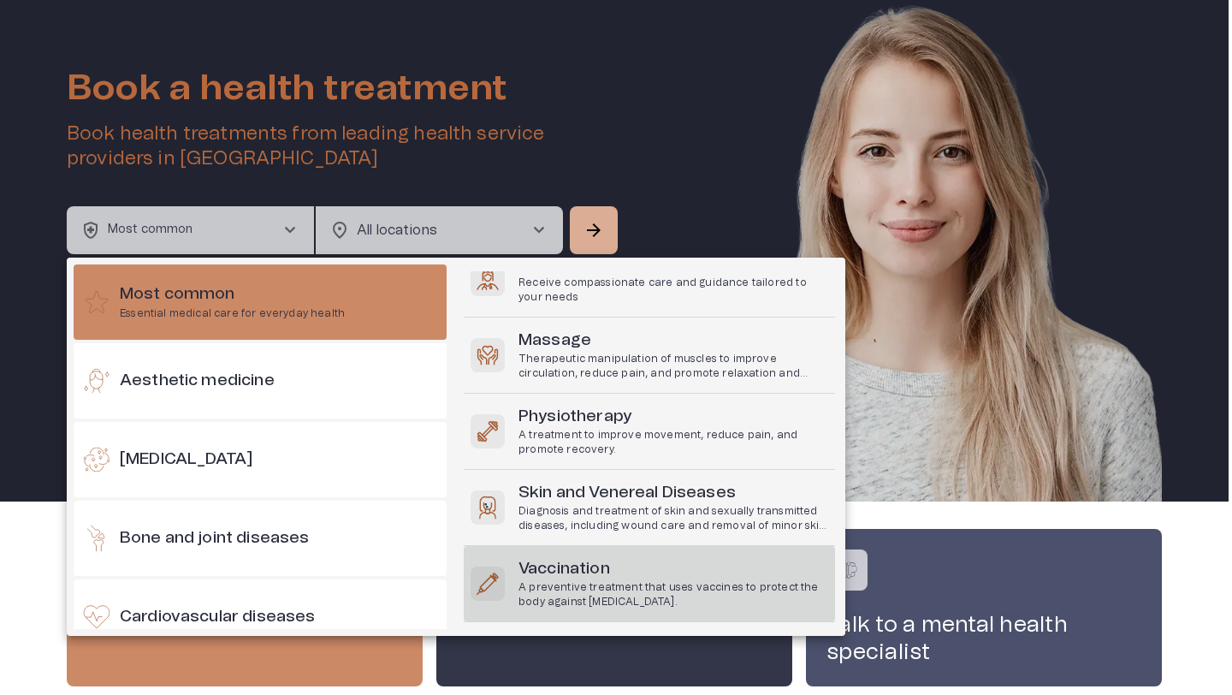  Describe the element at coordinates (673, 290) in the screenshot. I see `p: Receive compassionate care and guidance tailored to your needs` at that location.